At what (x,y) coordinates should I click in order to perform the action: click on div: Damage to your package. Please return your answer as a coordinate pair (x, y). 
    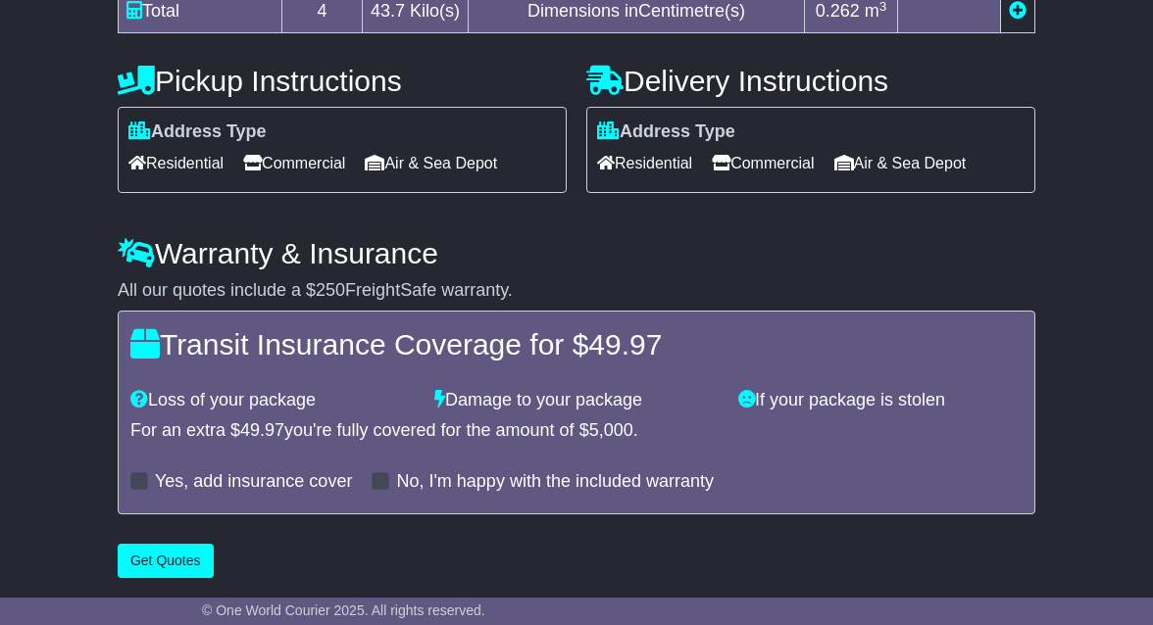
    Looking at the image, I should click on (576, 401).